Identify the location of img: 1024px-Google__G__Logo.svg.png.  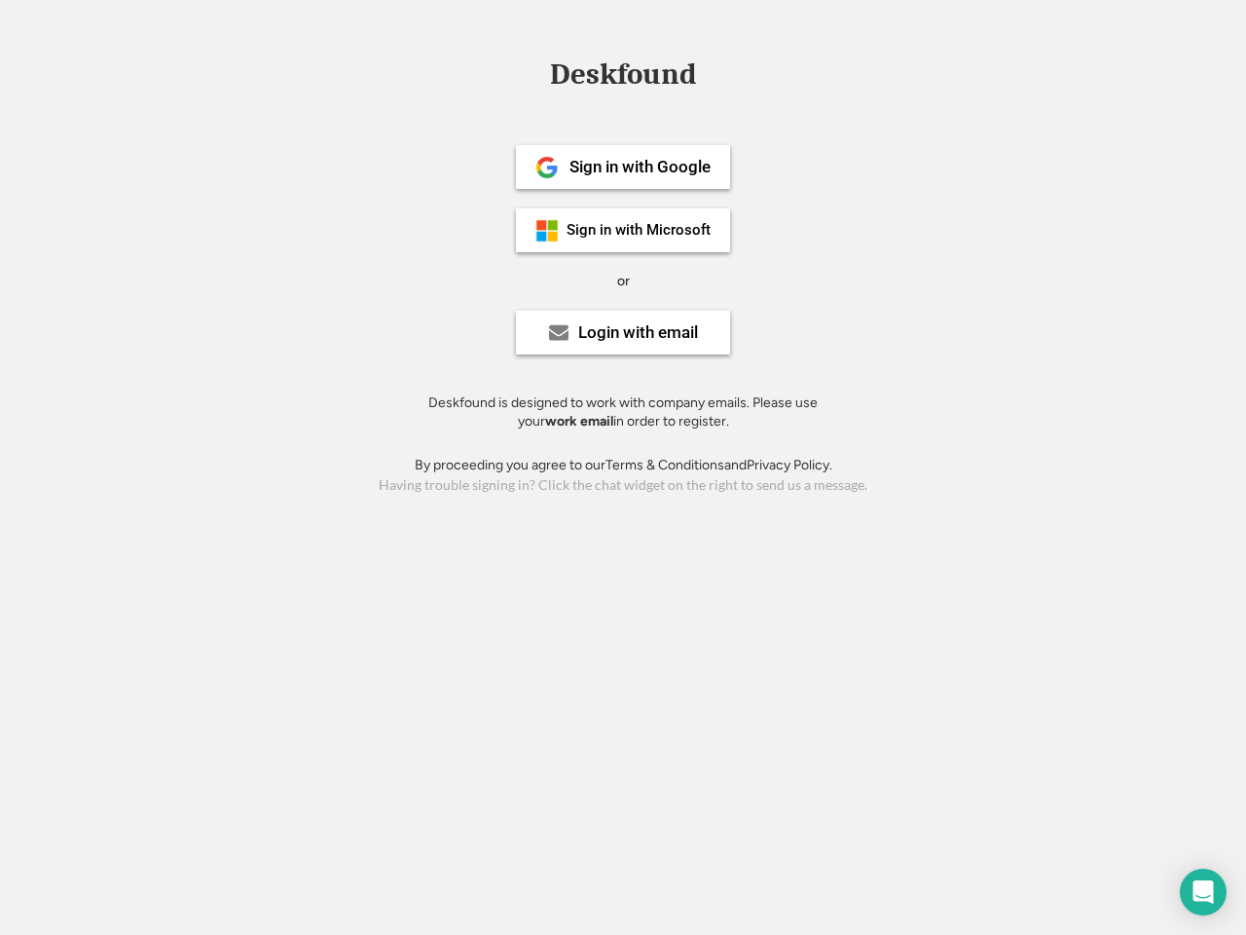
(547, 167).